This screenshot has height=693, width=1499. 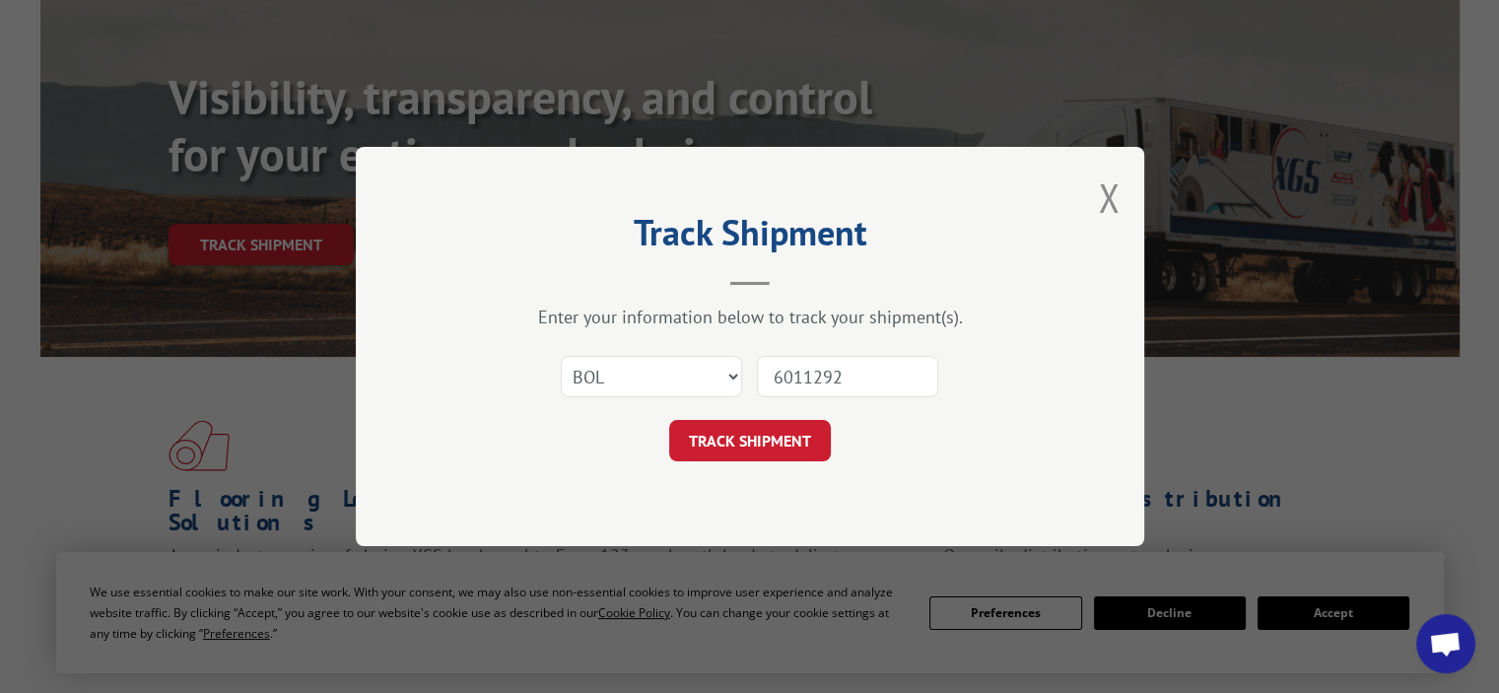 What do you see at coordinates (750, 316) in the screenshot?
I see `div: Enter your information below to track your shipment(s).` at bounding box center [750, 316].